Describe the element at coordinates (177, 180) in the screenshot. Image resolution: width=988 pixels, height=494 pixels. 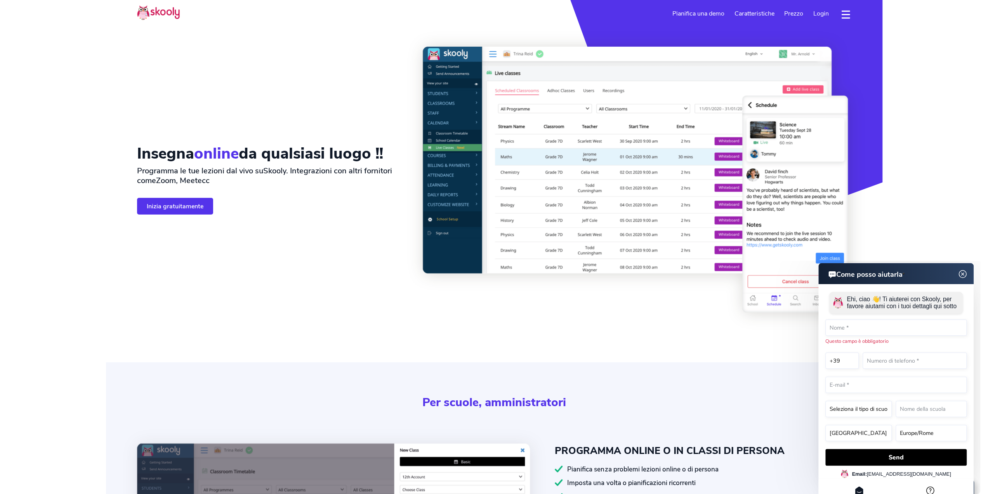
I see `span: Zoom, Meet` at that location.